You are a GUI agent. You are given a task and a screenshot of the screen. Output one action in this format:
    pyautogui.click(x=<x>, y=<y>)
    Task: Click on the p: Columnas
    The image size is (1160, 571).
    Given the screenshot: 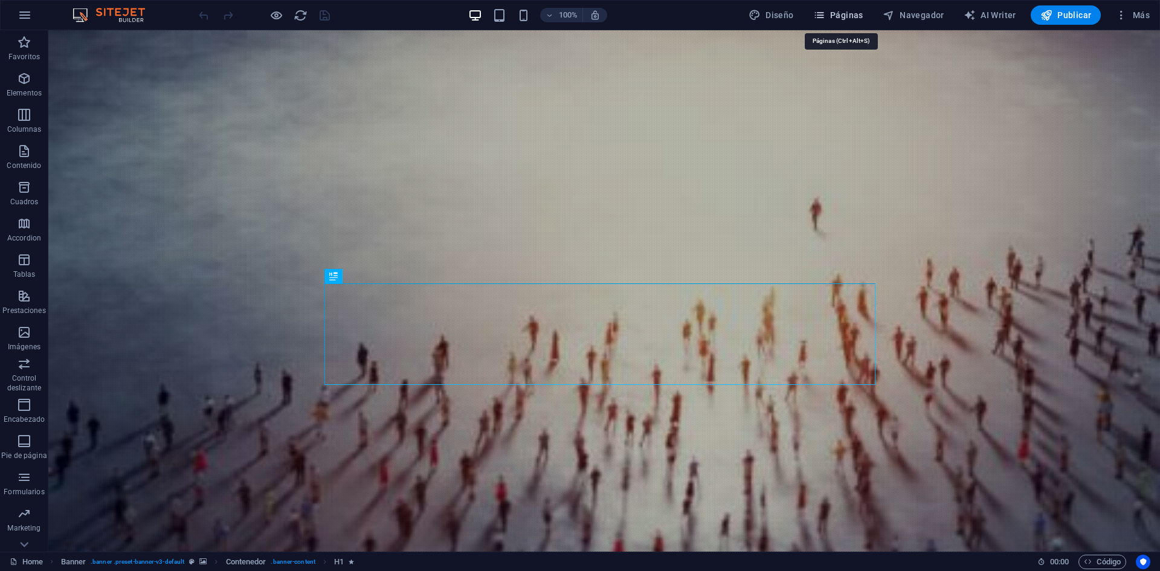 What is the action you would take?
    pyautogui.click(x=24, y=129)
    